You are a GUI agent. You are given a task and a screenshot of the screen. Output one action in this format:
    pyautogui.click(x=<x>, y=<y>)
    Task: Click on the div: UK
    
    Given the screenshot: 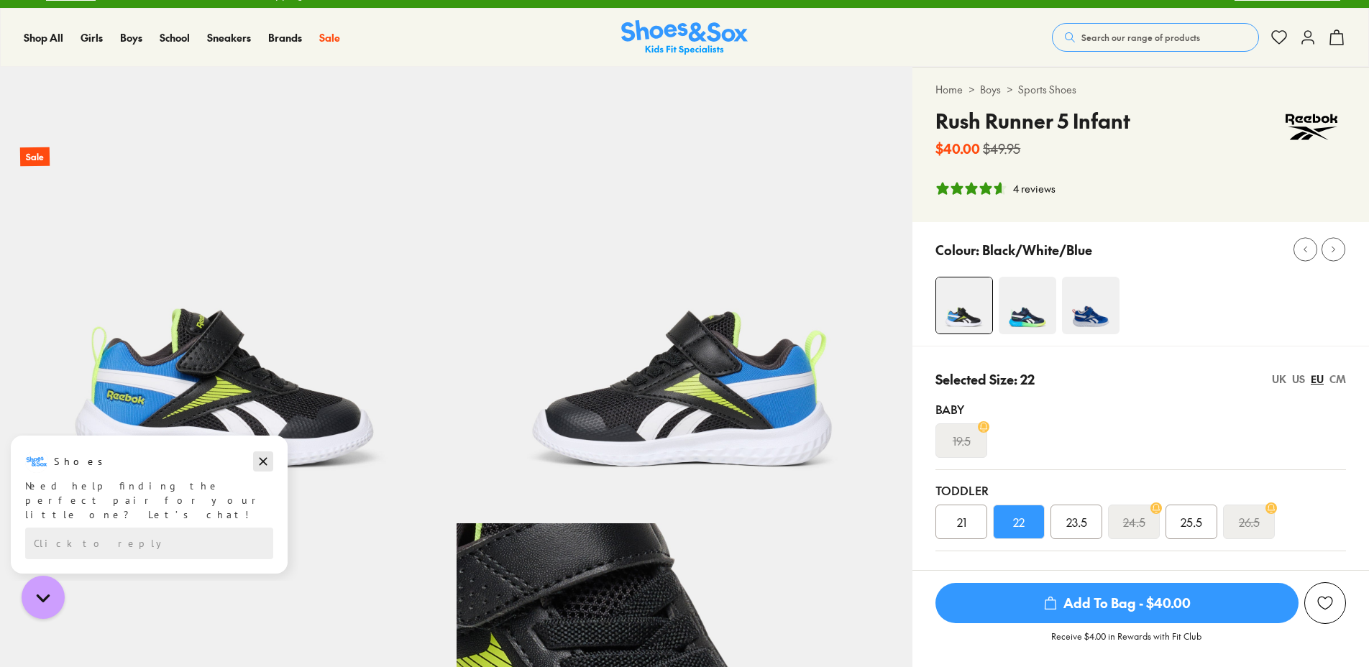 What is the action you would take?
    pyautogui.click(x=1279, y=379)
    